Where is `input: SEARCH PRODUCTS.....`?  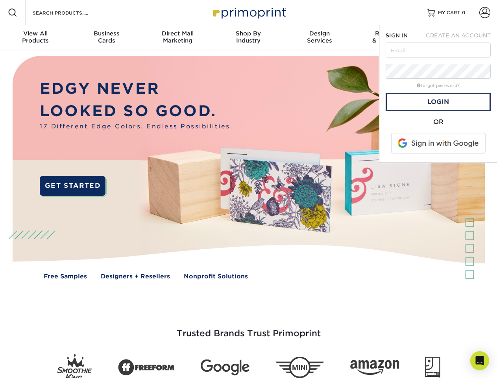
input: SEARCH PRODUCTS..... is located at coordinates (70, 13).